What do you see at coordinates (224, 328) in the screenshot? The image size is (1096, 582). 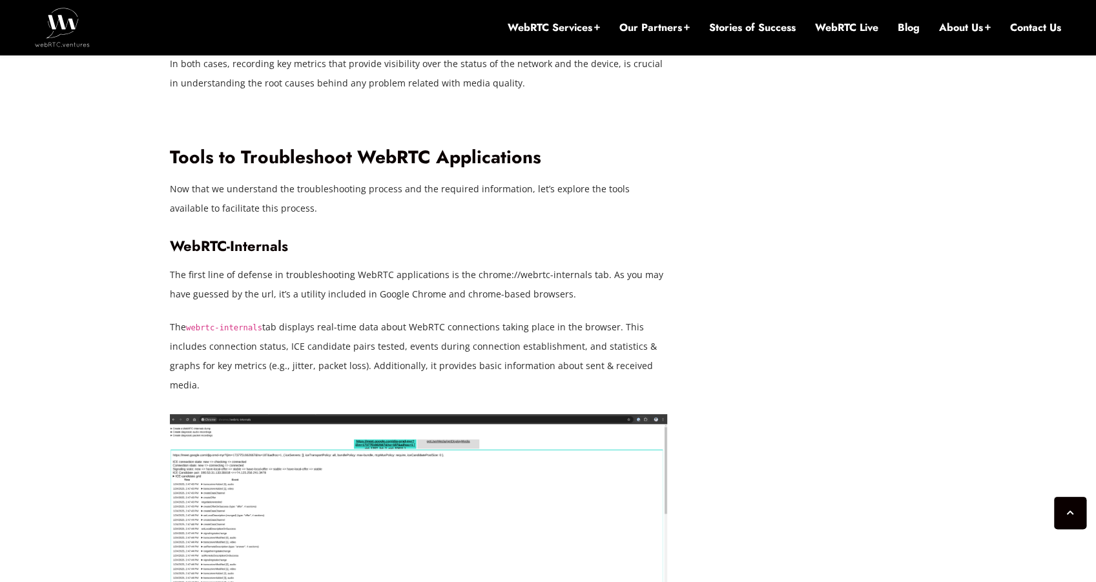 I see `code: webrtc-internals` at bounding box center [224, 328].